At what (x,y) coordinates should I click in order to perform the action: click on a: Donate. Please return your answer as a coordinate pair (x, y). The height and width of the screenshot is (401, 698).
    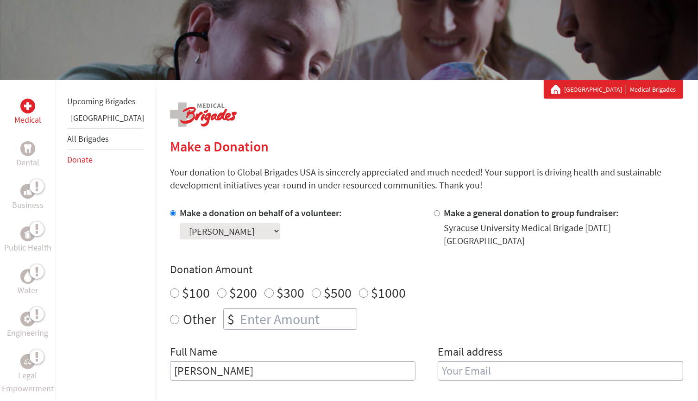
    Looking at the image, I should click on (80, 159).